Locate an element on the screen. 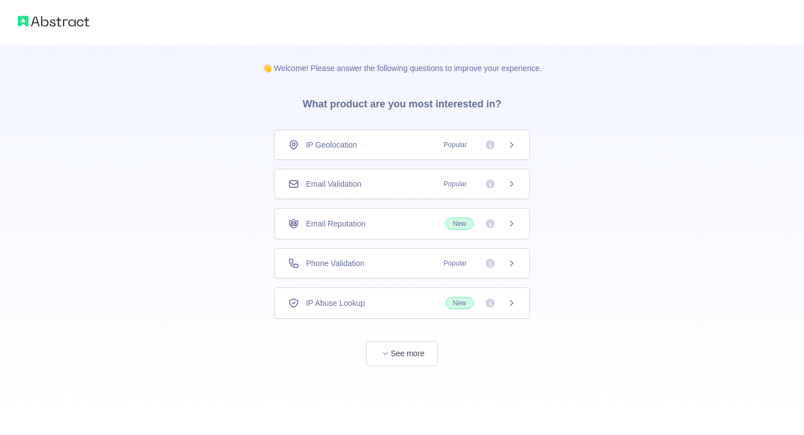  img: Abstract logo is located at coordinates (54, 21).